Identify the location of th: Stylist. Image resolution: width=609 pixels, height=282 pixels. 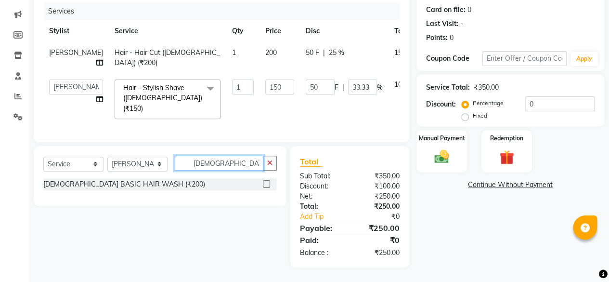
(76, 31).